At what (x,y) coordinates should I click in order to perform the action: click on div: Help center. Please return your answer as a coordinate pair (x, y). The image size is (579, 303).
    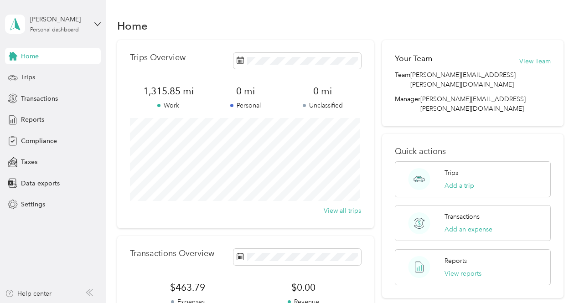
    Looking at the image, I should click on (28, 294).